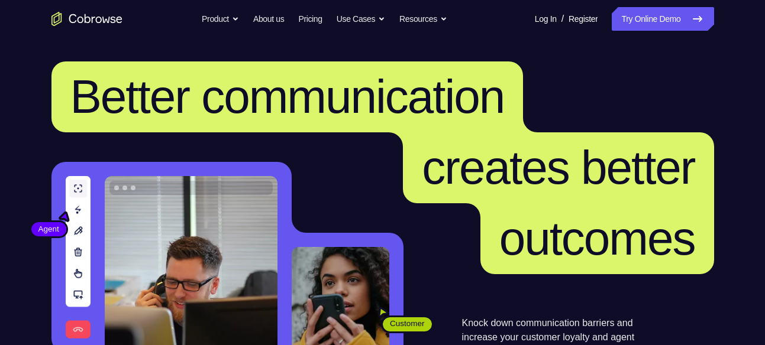 The height and width of the screenshot is (345, 765). I want to click on a: Try Online Demo, so click(662, 19).